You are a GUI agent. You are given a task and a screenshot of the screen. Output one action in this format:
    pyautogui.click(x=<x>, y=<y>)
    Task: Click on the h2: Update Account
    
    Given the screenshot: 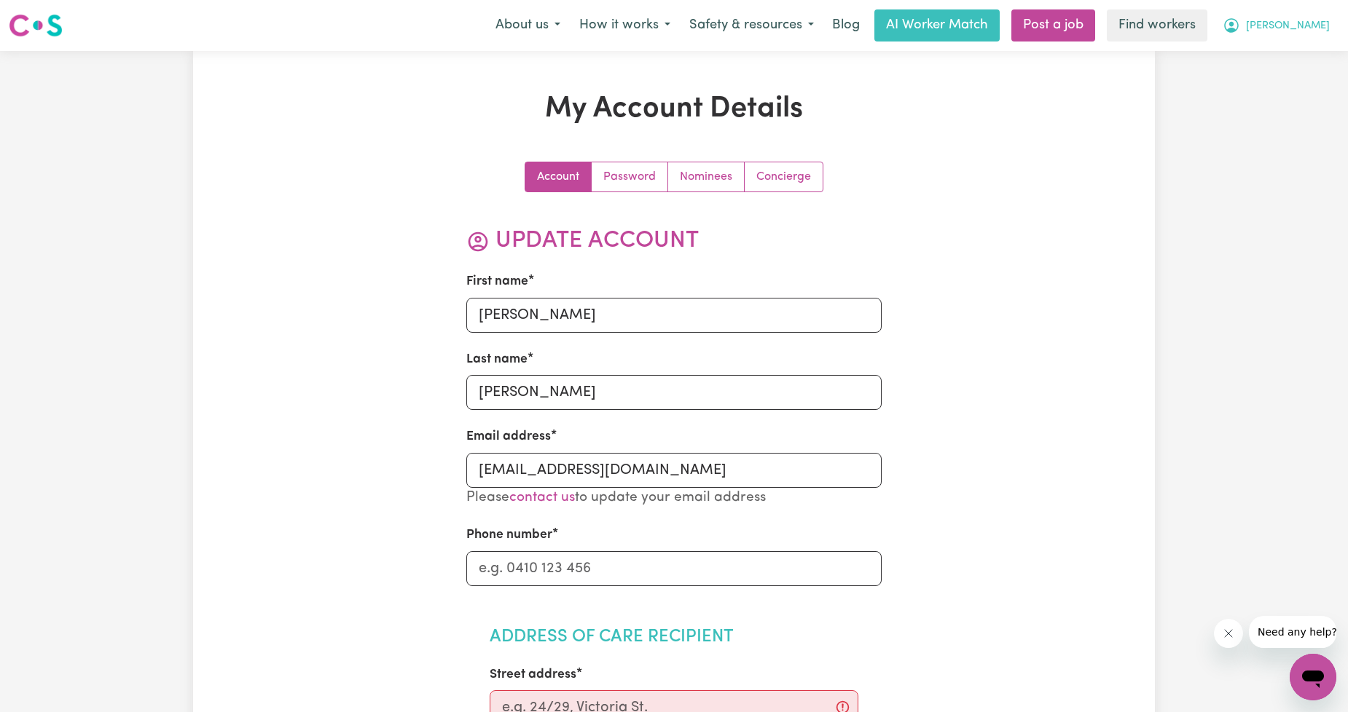 What is the action you would take?
    pyautogui.click(x=674, y=241)
    